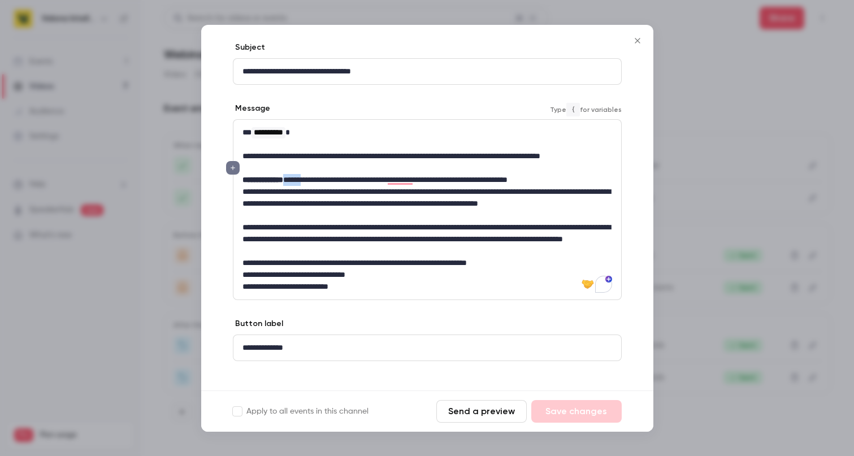  Describe the element at coordinates (258, 324) in the screenshot. I see `label: Button label` at that location.